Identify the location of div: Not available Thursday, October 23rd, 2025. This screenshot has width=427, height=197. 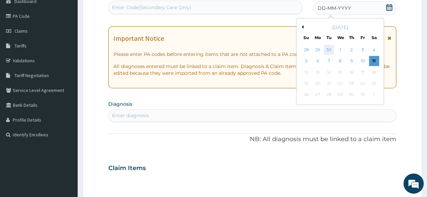
(351, 84).